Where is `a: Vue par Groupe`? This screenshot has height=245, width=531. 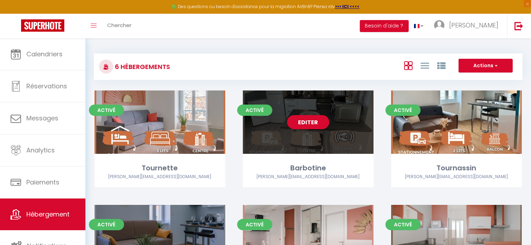
a: Vue par Groupe is located at coordinates (442, 65).